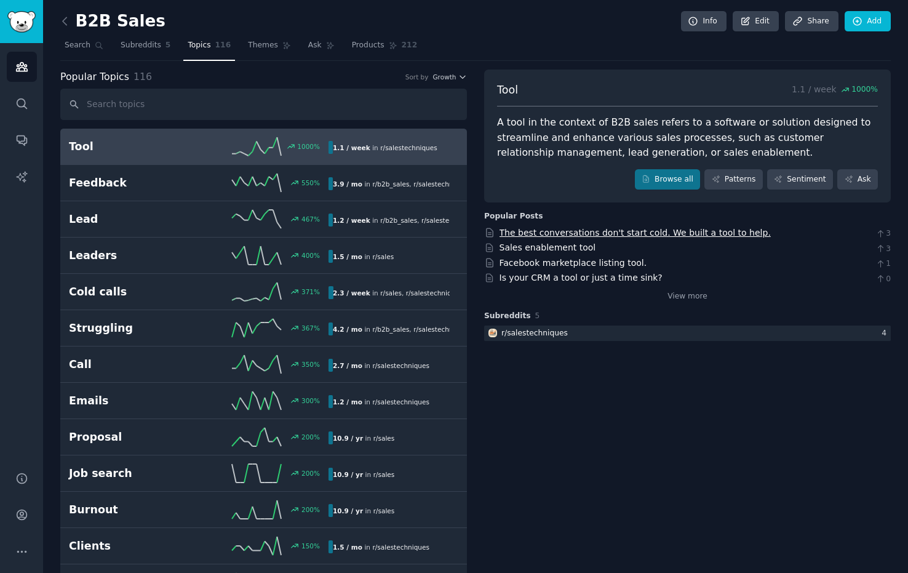 This screenshot has width=908, height=573. Describe the element at coordinates (95, 77) in the screenshot. I see `span: Popular Topics` at that location.